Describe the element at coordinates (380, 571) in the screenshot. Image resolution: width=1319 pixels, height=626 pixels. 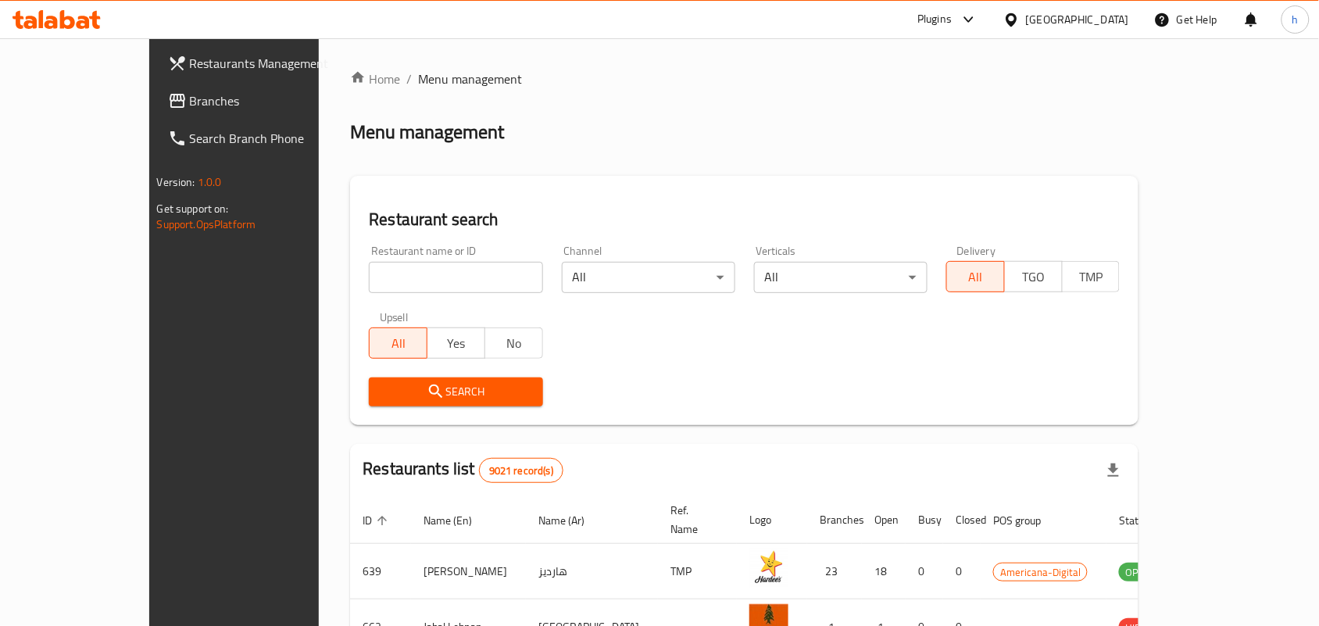
I see `td: 639` at that location.